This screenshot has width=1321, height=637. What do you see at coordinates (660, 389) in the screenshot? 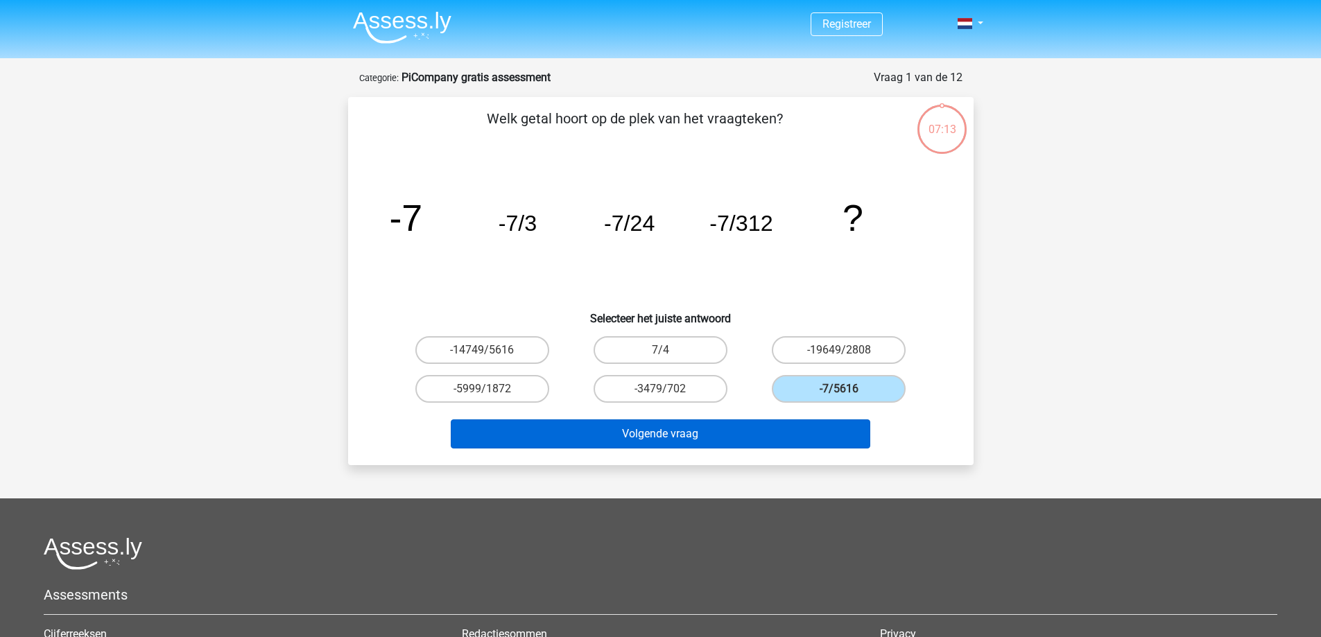
I see `label: -3479/702` at bounding box center [660, 389].